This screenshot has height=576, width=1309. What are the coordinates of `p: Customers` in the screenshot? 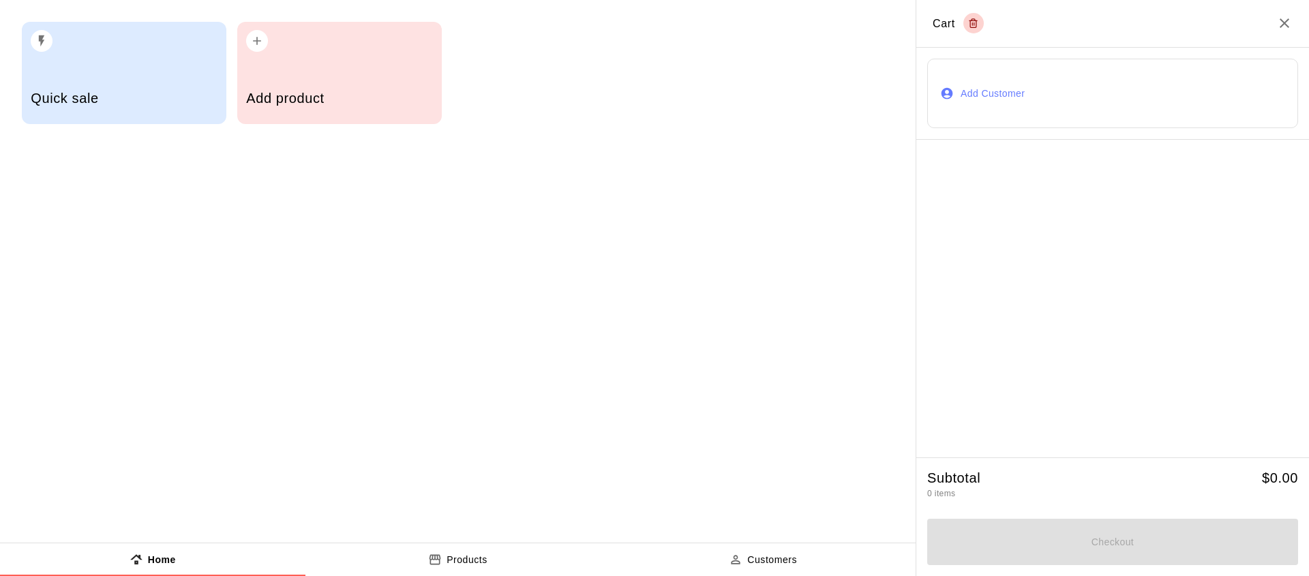 It's located at (772, 560).